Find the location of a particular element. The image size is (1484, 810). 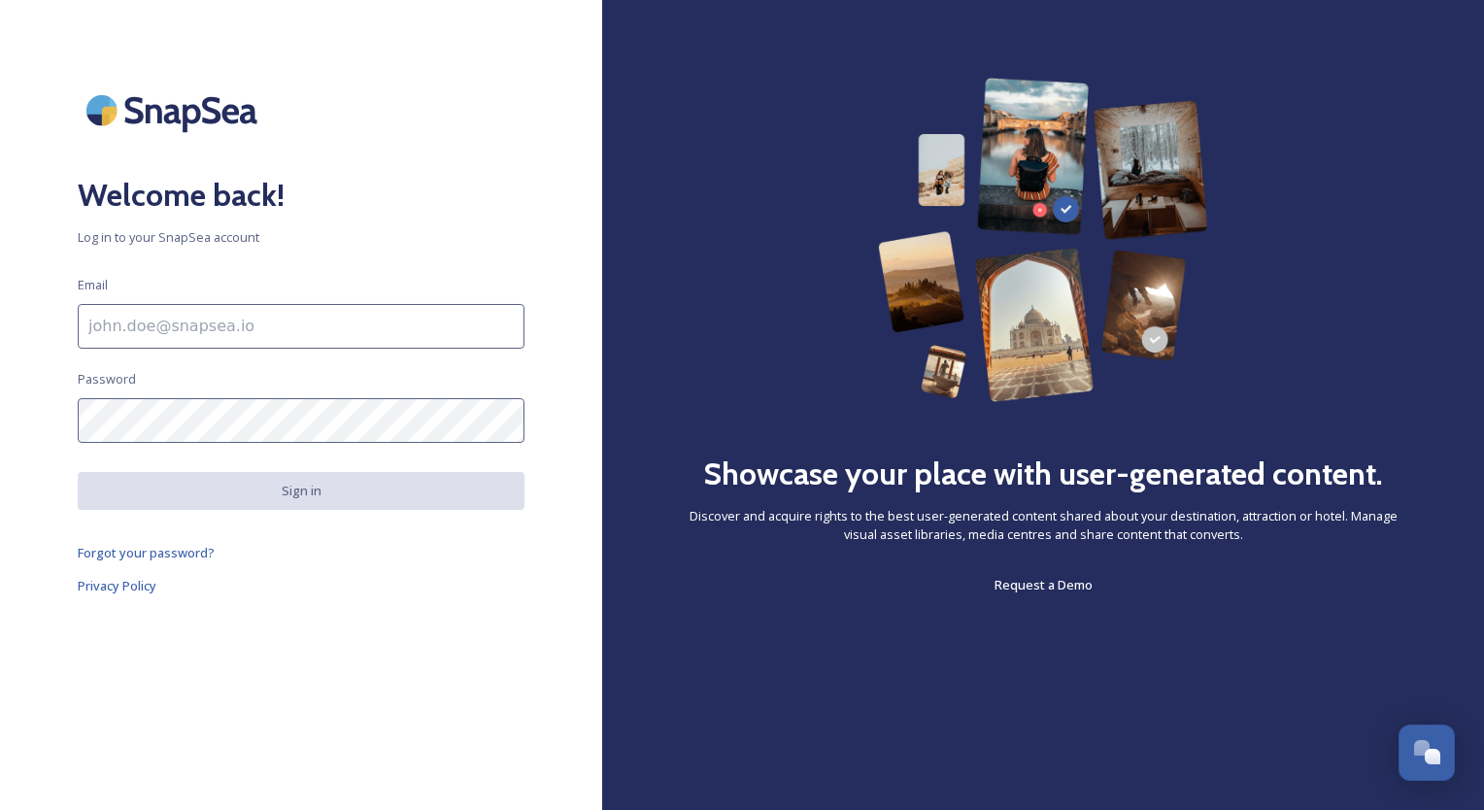

span: Request a Demo is located at coordinates (1043, 585).